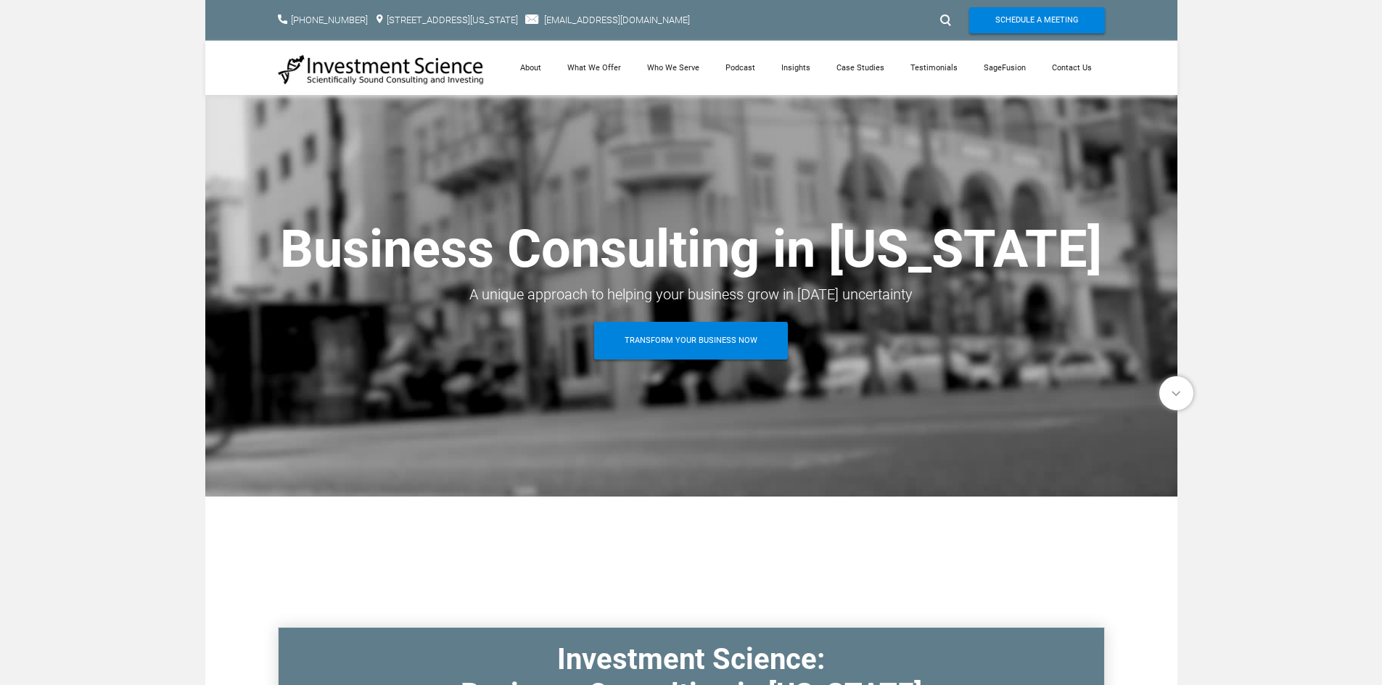 The image size is (1382, 685). I want to click on a: About, so click(530, 67).